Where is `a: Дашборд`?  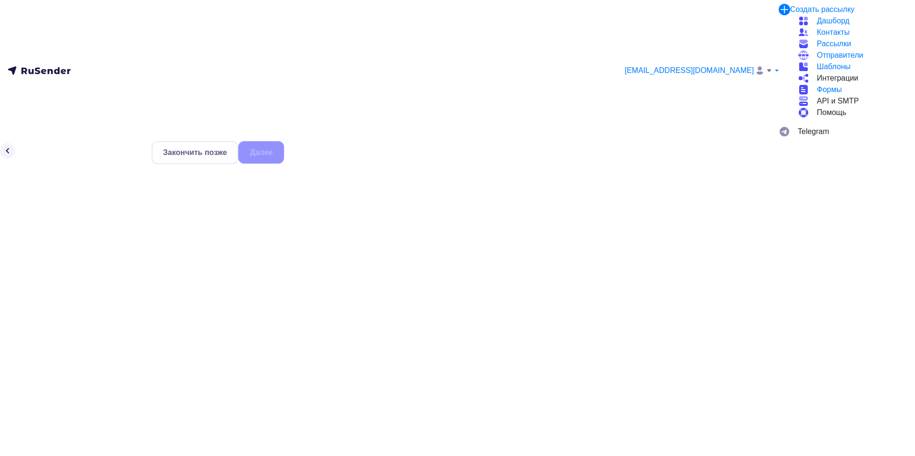
a: Дашборд is located at coordinates (853, 21).